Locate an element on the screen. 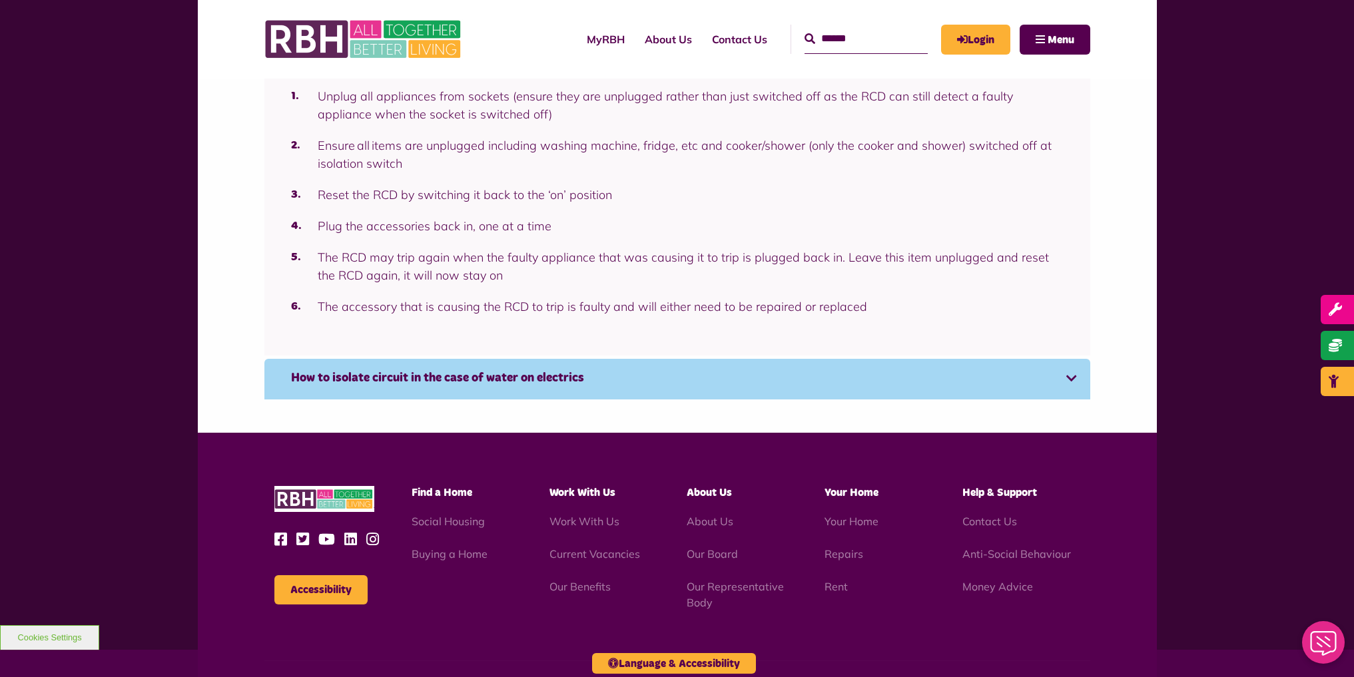 Image resolution: width=1354 pixels, height=677 pixels. div: Close Web Assistant is located at coordinates (29, 25).